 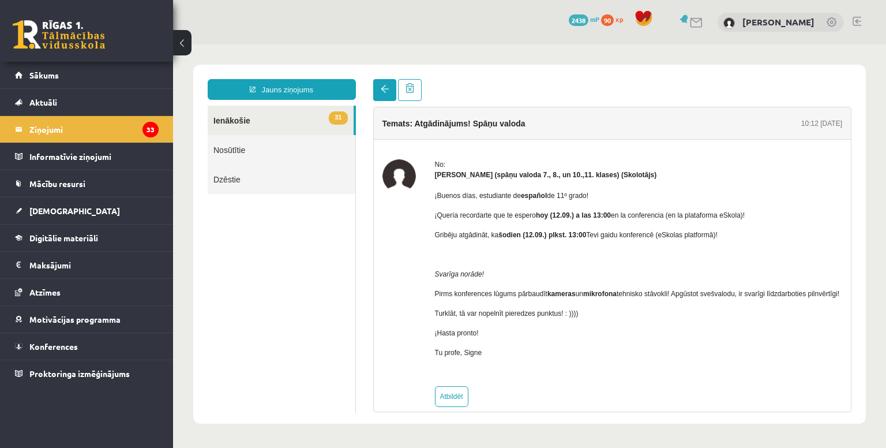 I want to click on span: 2438, so click(x=579, y=20).